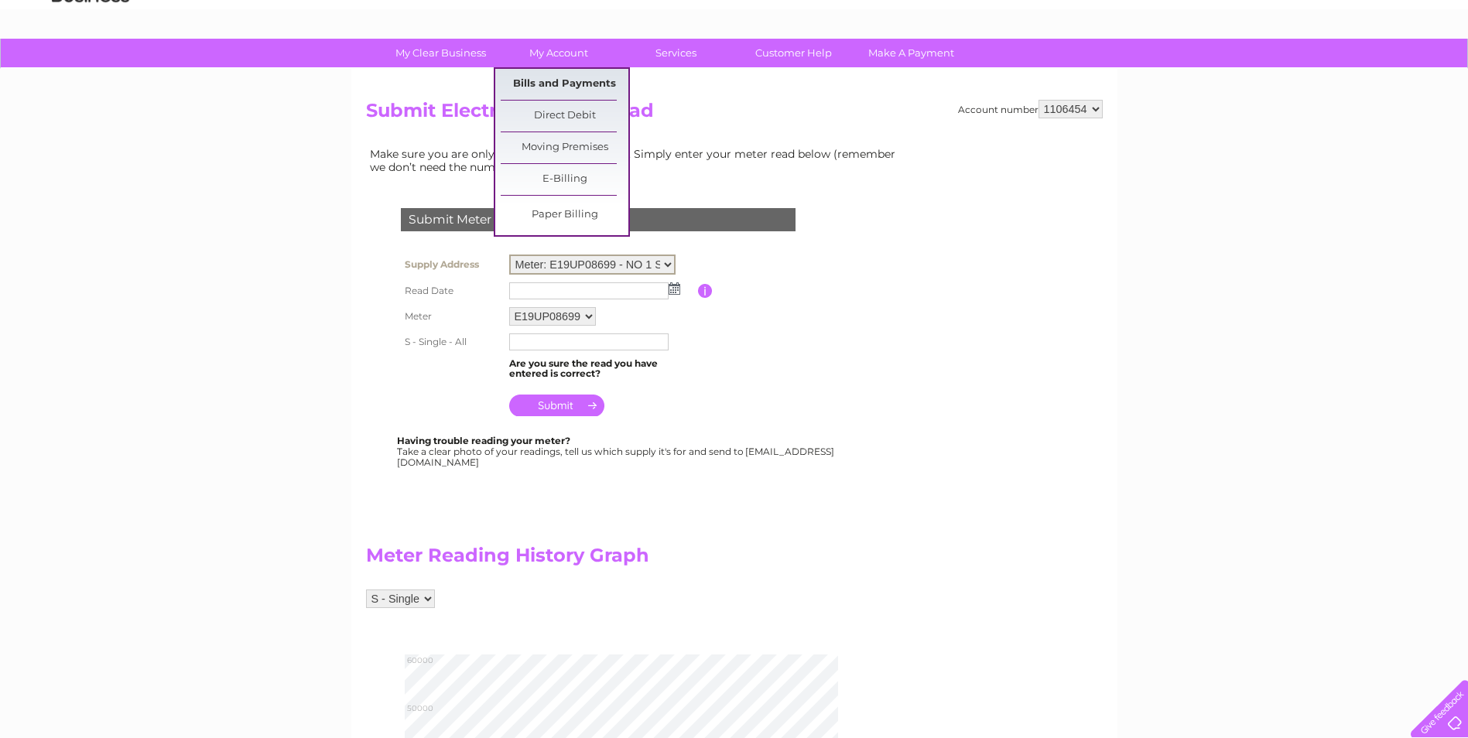 The width and height of the screenshot is (1468, 738). I want to click on a: Contact, so click(1383, 71).